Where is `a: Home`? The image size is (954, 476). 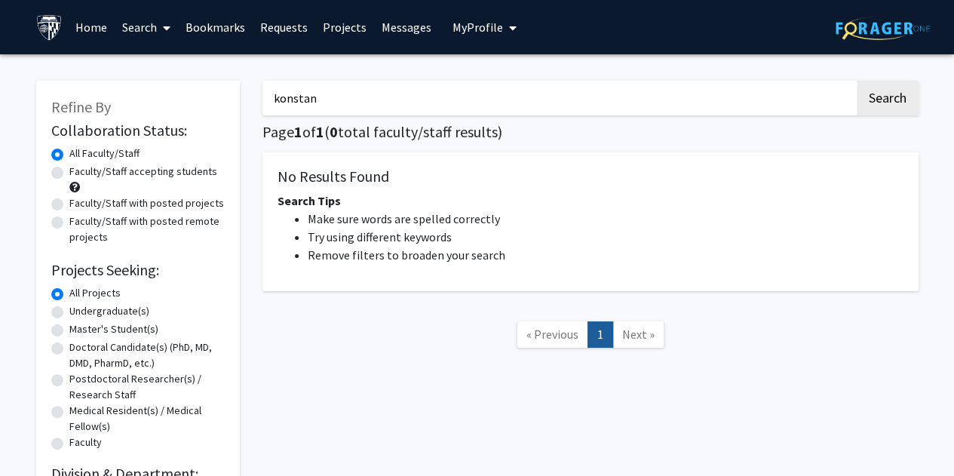
a: Home is located at coordinates (91, 27).